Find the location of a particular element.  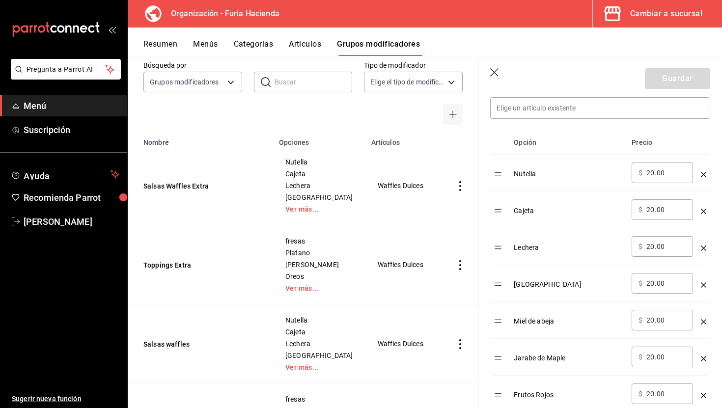

div: Jarabe de Maple is located at coordinates (569, 355).